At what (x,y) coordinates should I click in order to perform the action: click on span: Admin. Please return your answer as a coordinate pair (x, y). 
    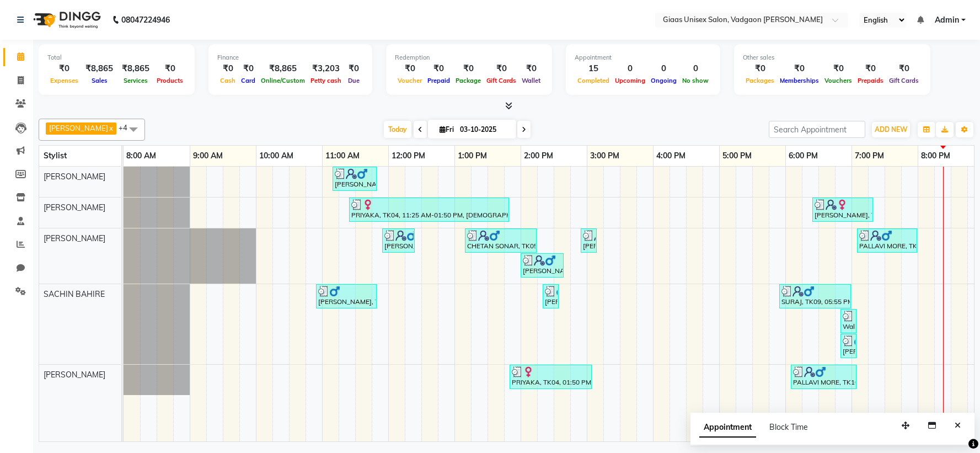
    Looking at the image, I should click on (947, 20).